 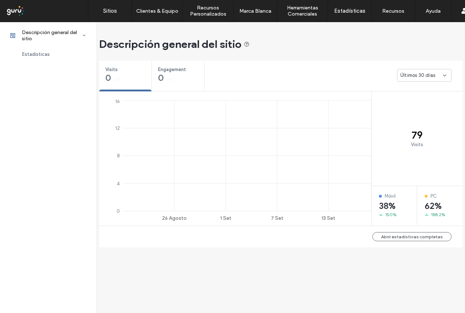 What do you see at coordinates (277, 218) in the screenshot?
I see `text: 7 Set` at bounding box center [277, 218].